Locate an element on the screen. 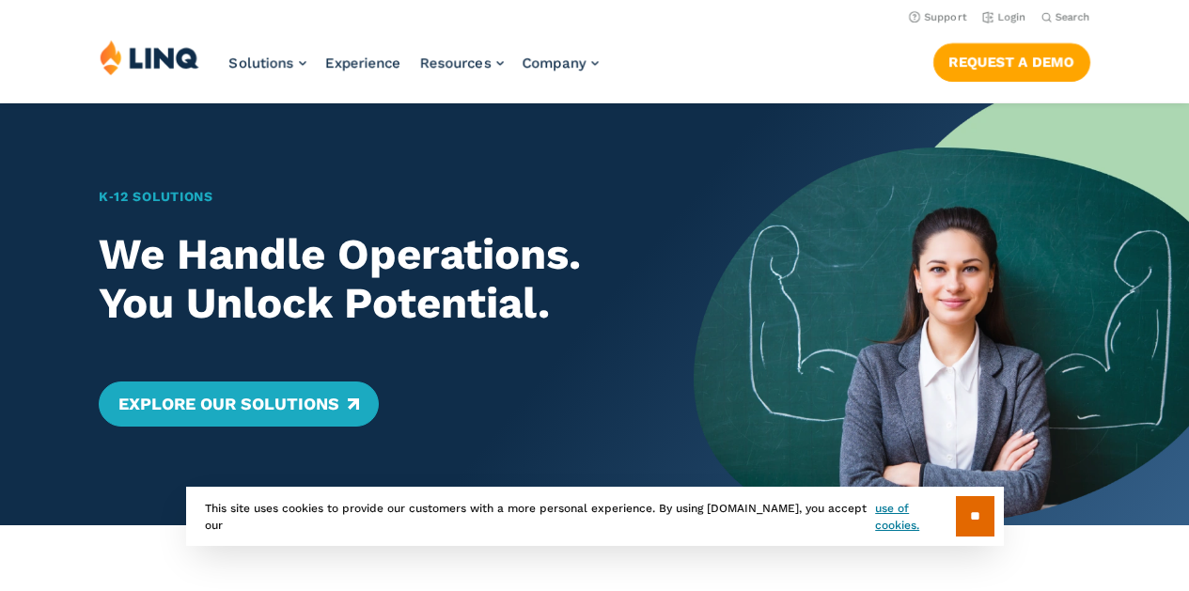 This screenshot has height=591, width=1189. a: Login is located at coordinates (1003, 17).